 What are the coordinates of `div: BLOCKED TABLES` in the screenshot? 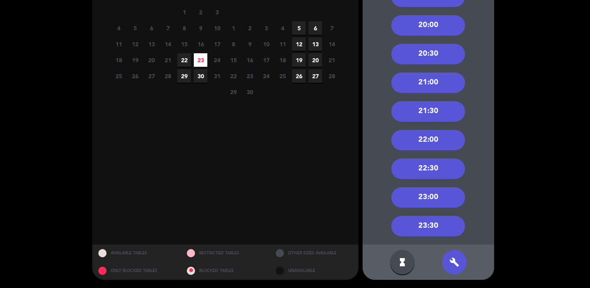 It's located at (225, 271).